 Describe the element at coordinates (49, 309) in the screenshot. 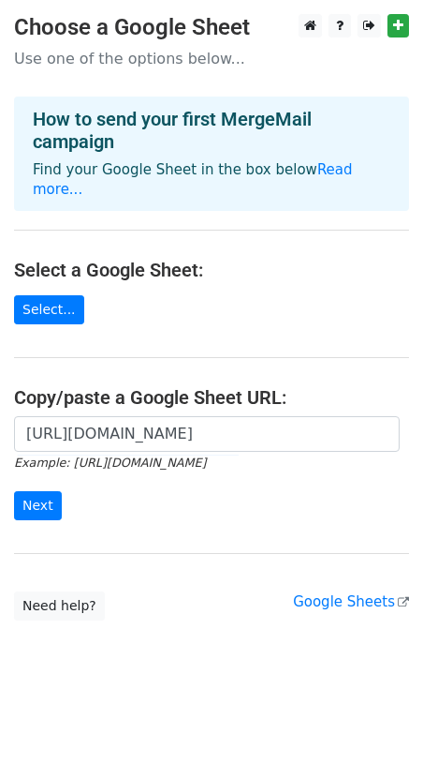

I see `a: Select...` at that location.